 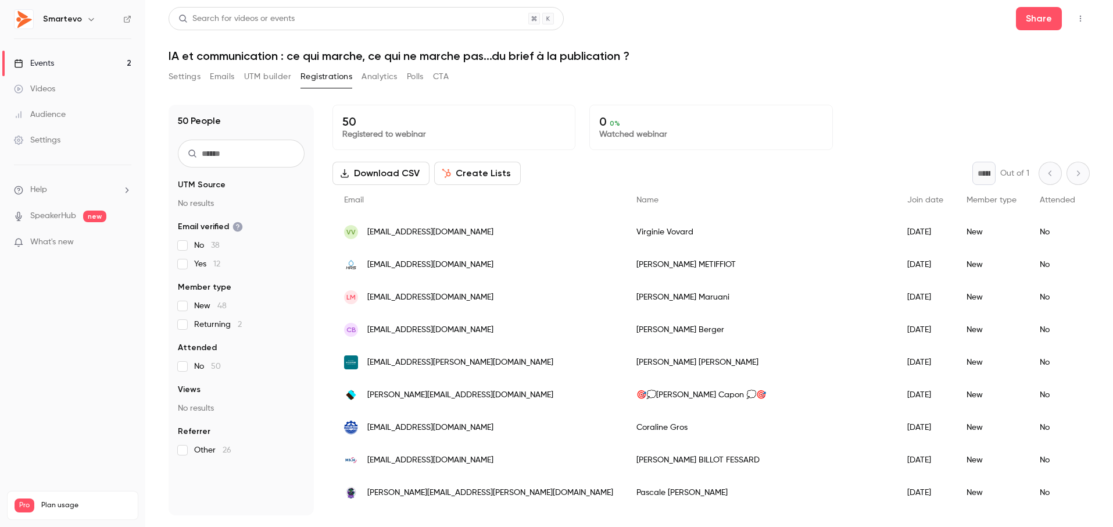 I want to click on span: New, so click(x=210, y=306).